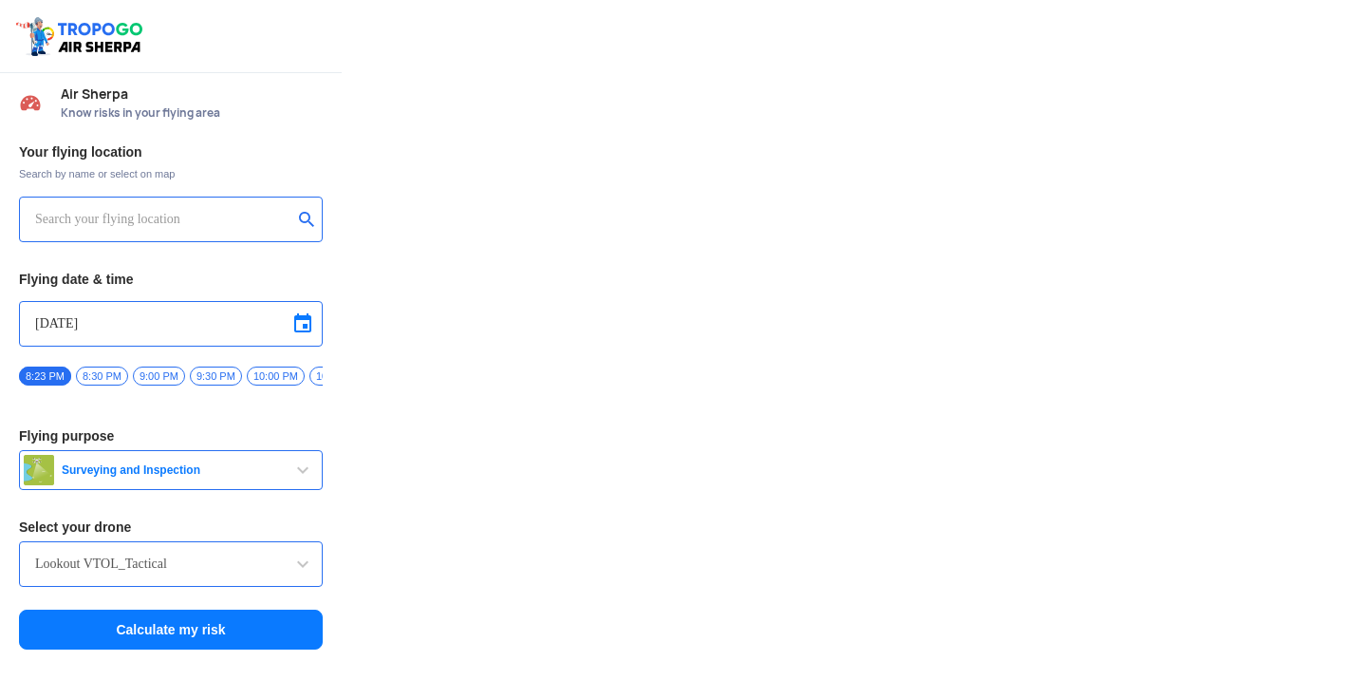  What do you see at coordinates (102, 376) in the screenshot?
I see `span: 8:30 PM` at bounding box center [102, 376].